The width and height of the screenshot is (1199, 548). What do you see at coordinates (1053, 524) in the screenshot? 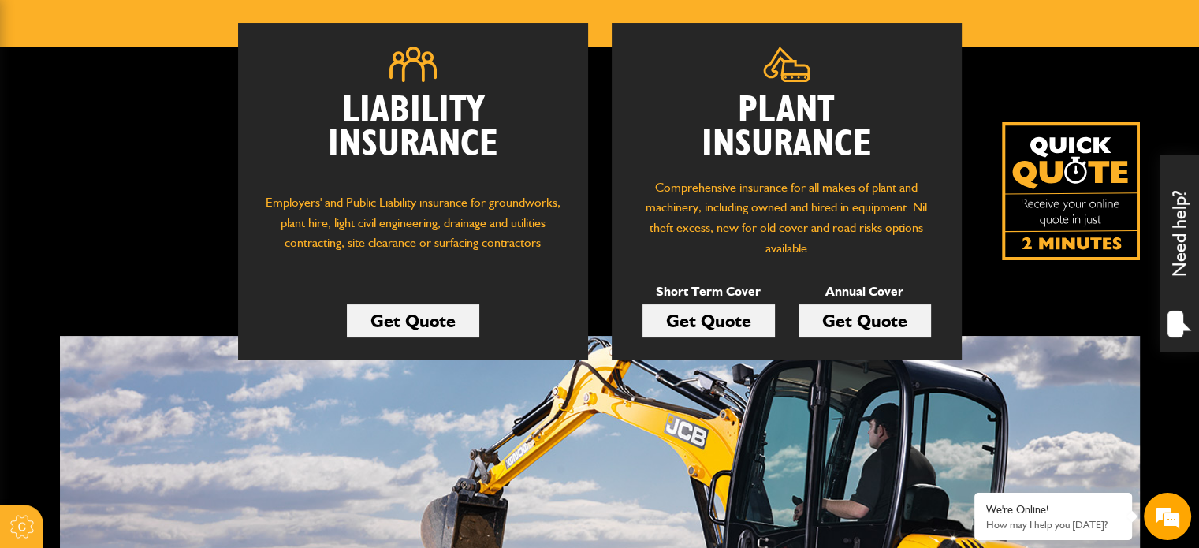
I see `p: How may I help you today?` at bounding box center [1053, 524].